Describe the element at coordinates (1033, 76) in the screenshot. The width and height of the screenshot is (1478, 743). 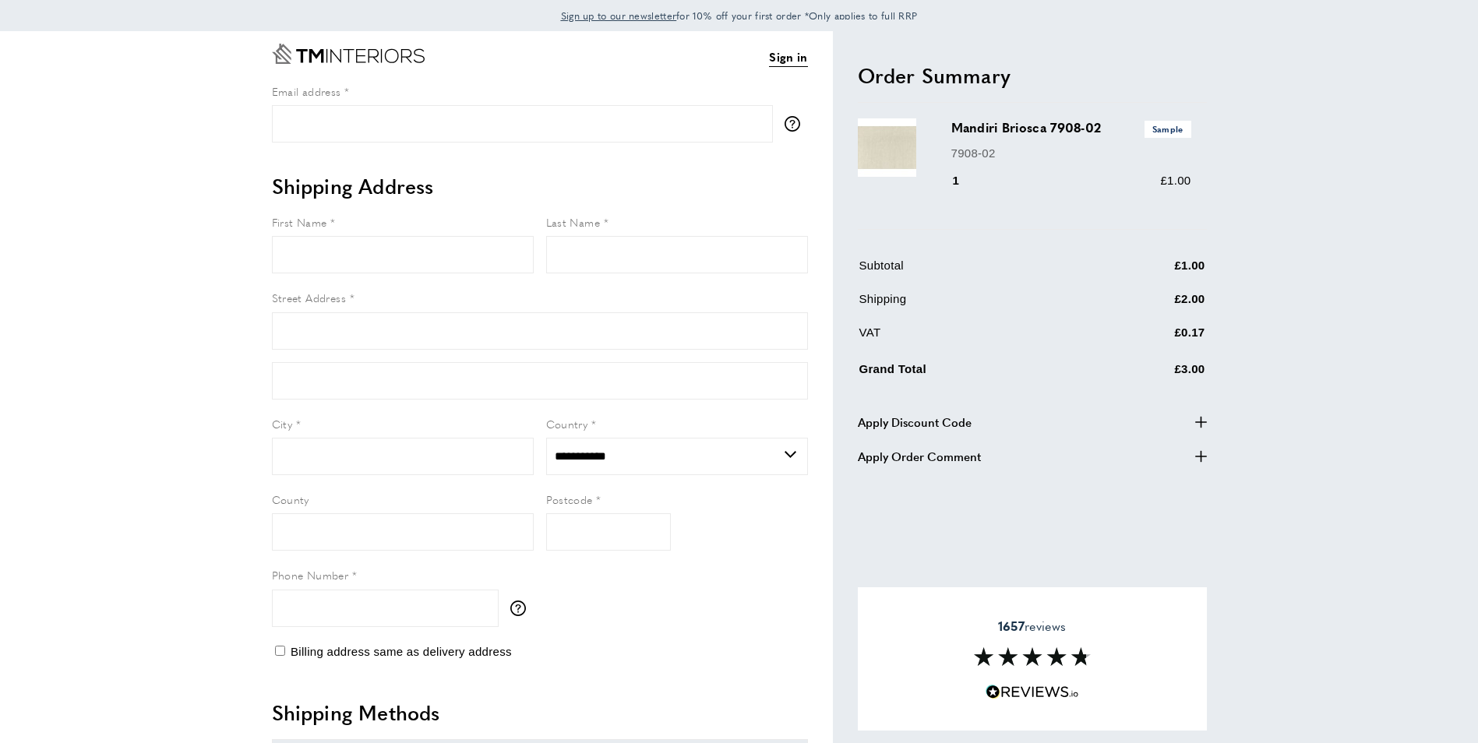
I see `h2: Order Summary` at that location.